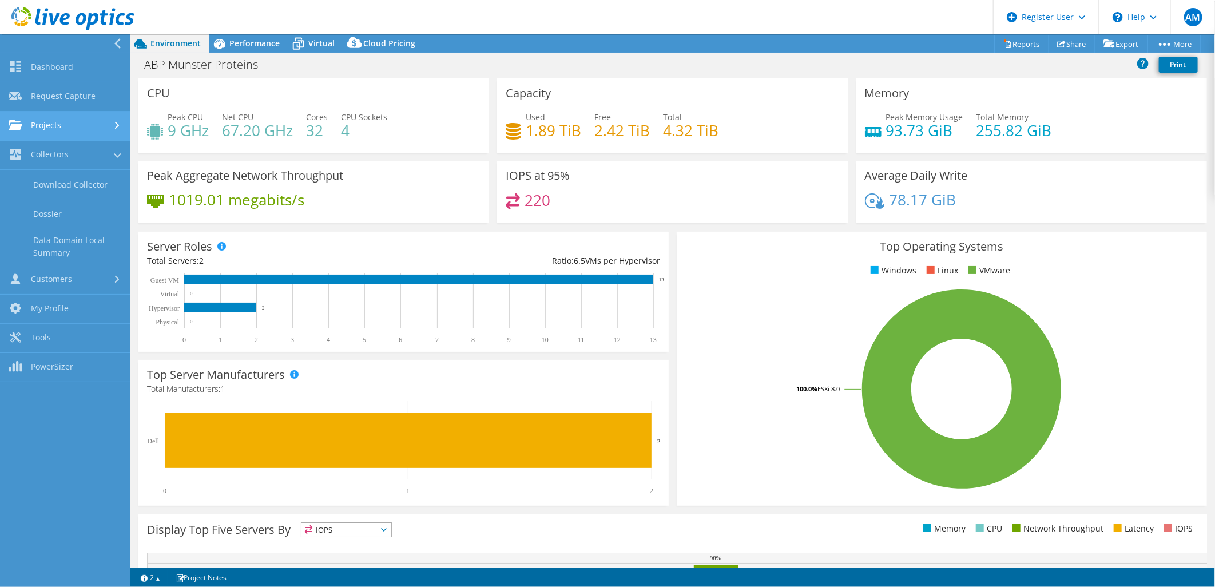  I want to click on span: Cores, so click(317, 117).